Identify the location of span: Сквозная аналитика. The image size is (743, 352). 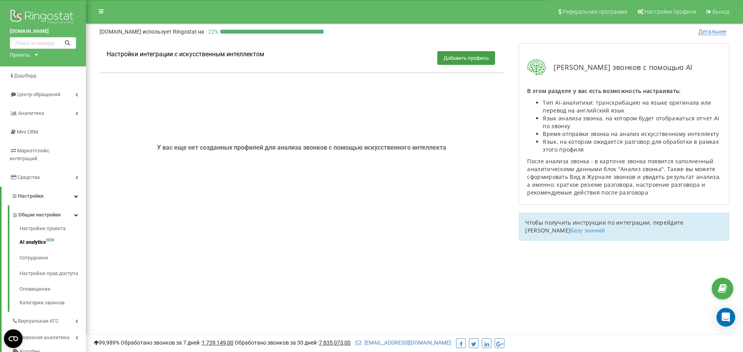
(44, 337).